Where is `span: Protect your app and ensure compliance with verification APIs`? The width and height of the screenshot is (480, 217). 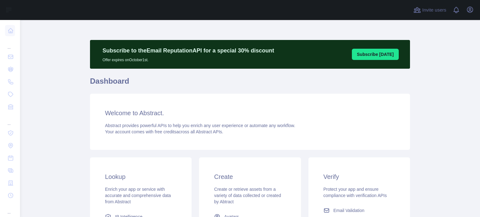 span: Protect your app and ensure compliance with verification APIs is located at coordinates (355, 192).